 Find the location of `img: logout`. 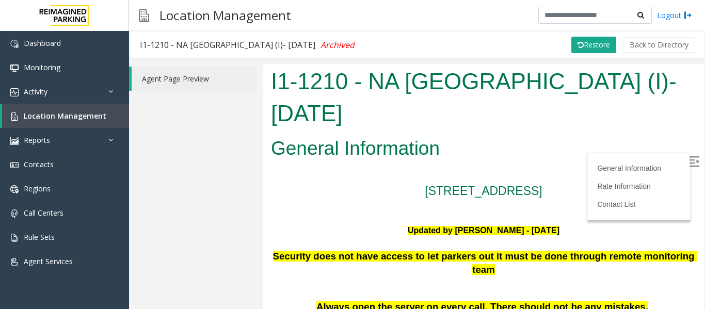

img: logout is located at coordinates (688, 15).